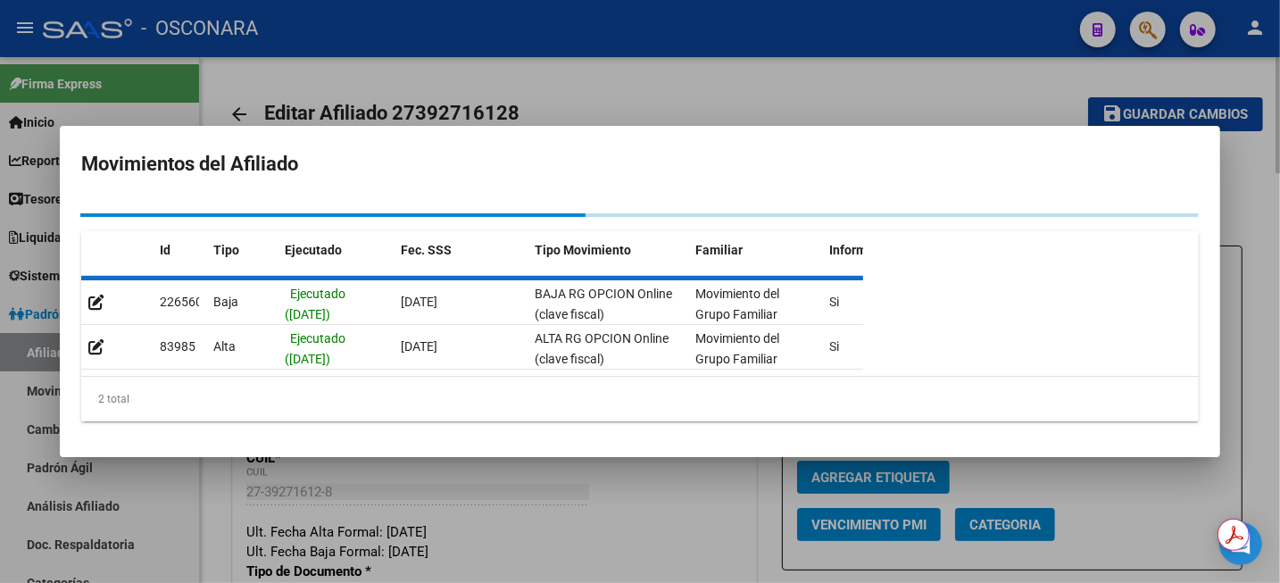 Image resolution: width=1280 pixels, height=583 pixels. What do you see at coordinates (608, 250) in the screenshot?
I see `datatable-header-cell: Tipo Movimiento` at bounding box center [608, 250].